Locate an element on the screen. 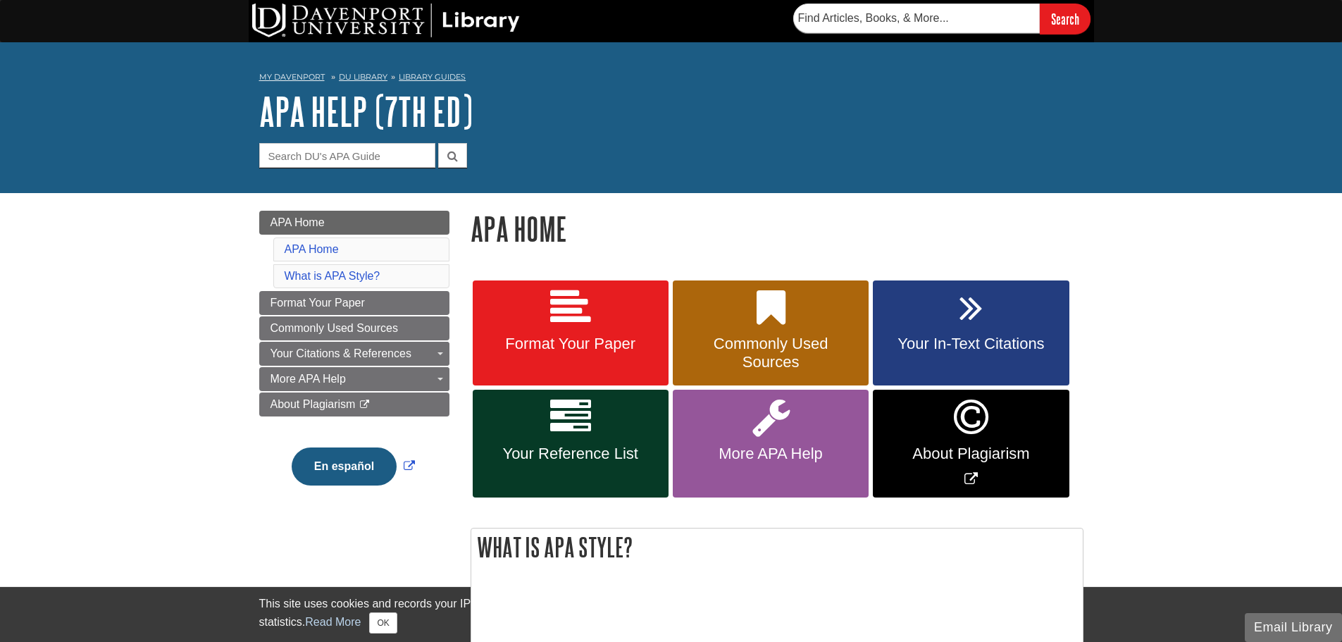  form: Searches DU Library's articles, books, and more is located at coordinates (942, 18).